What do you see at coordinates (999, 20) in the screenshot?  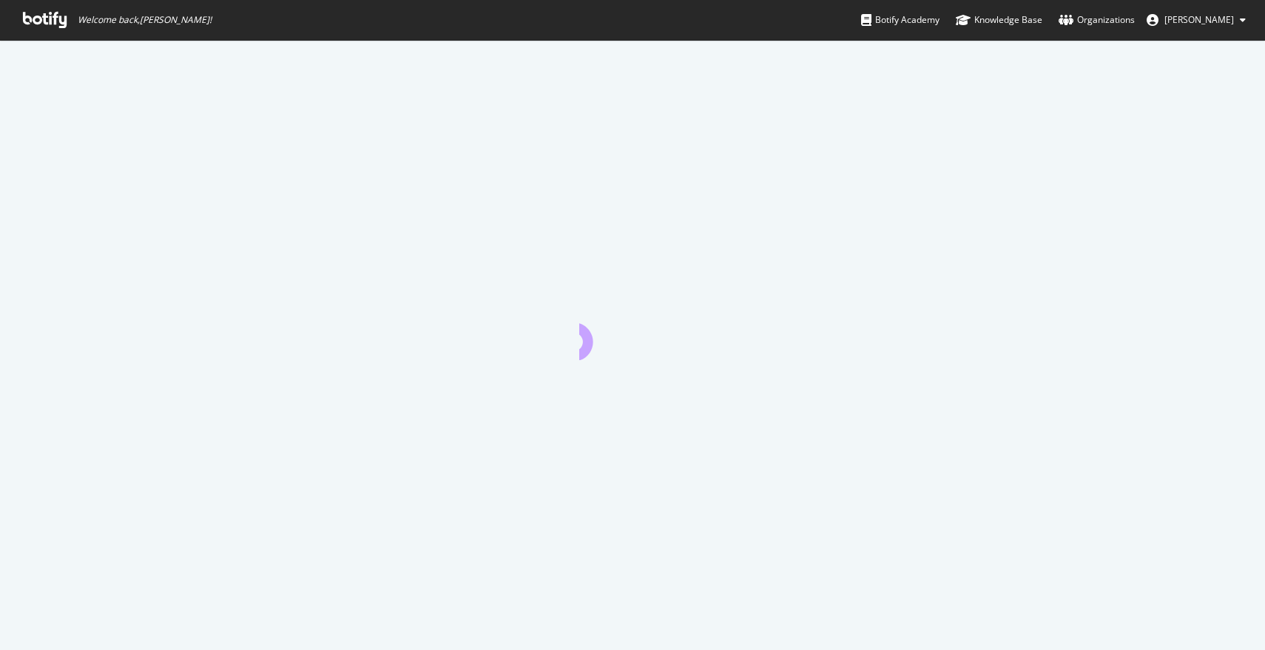 I see `div: Knowledge Base` at bounding box center [999, 20].